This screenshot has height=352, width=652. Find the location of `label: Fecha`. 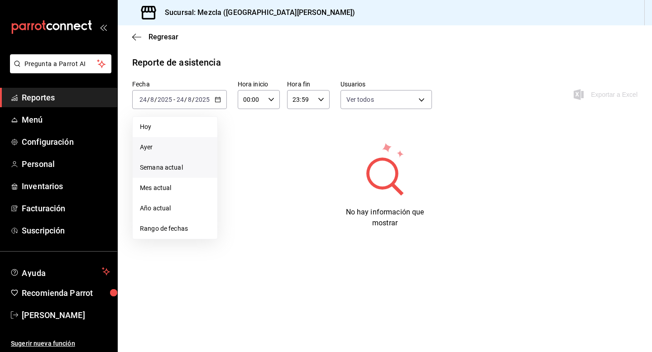

label: Fecha is located at coordinates (179, 84).